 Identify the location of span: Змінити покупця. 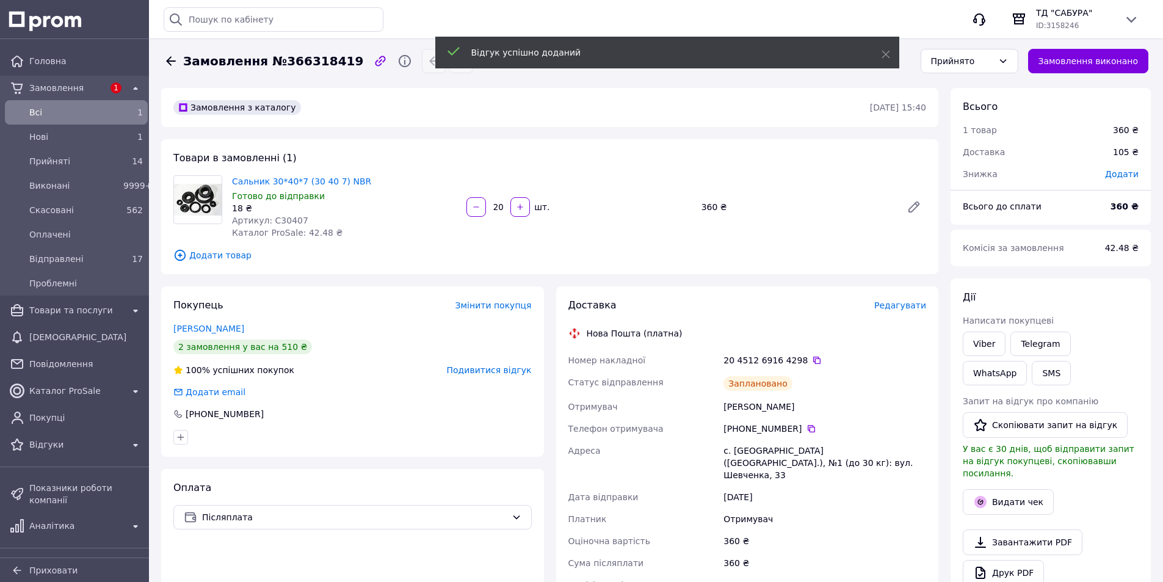
(493, 305).